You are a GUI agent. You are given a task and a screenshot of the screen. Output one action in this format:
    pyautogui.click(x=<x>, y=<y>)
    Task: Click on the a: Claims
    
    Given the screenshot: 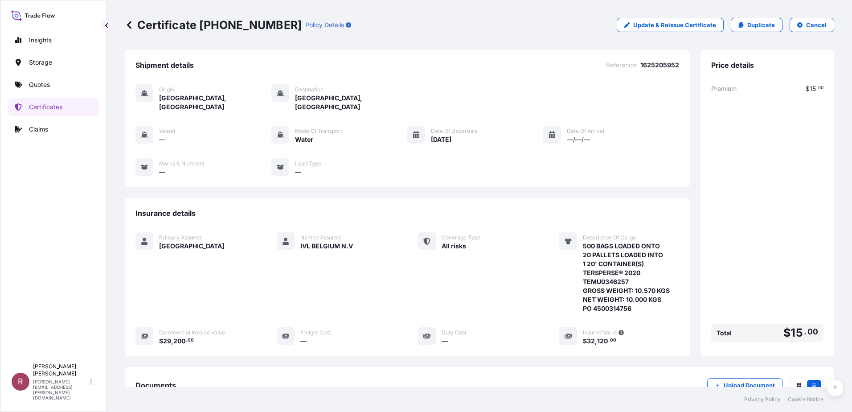 What is the action you would take?
    pyautogui.click(x=53, y=129)
    